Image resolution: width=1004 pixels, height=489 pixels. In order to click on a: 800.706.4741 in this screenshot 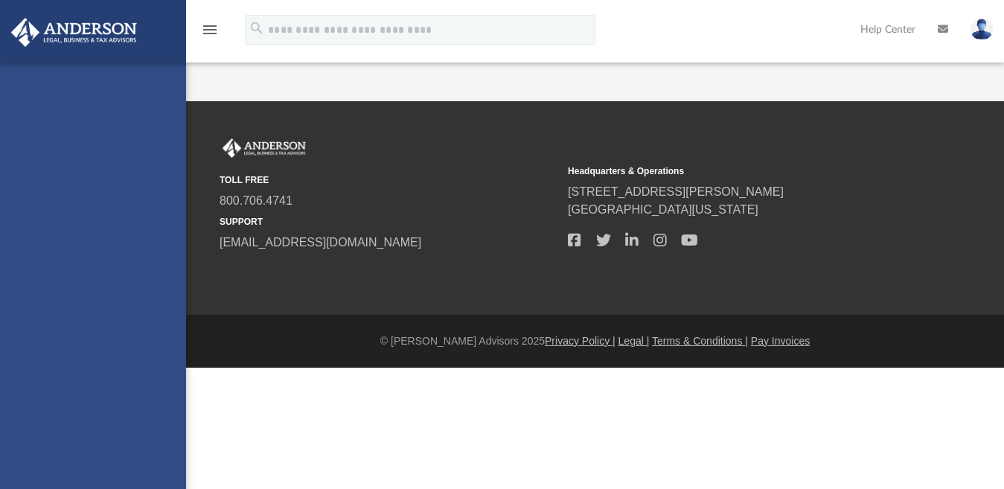, I will do `click(256, 200)`.